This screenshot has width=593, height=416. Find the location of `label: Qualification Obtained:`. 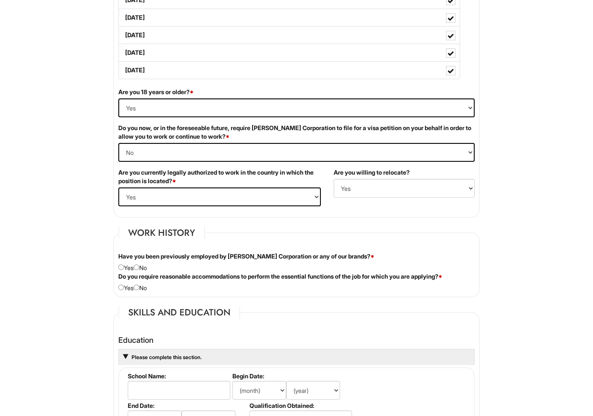

label: Qualification Obtained: is located at coordinates (300, 405).